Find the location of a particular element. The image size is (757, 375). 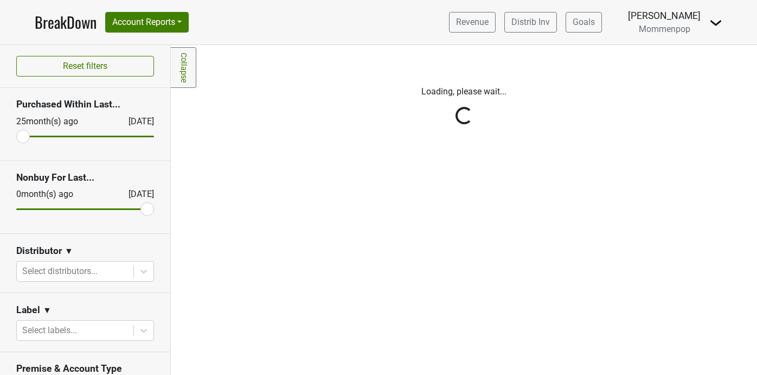

img: Dropdown Menu is located at coordinates (715, 23).